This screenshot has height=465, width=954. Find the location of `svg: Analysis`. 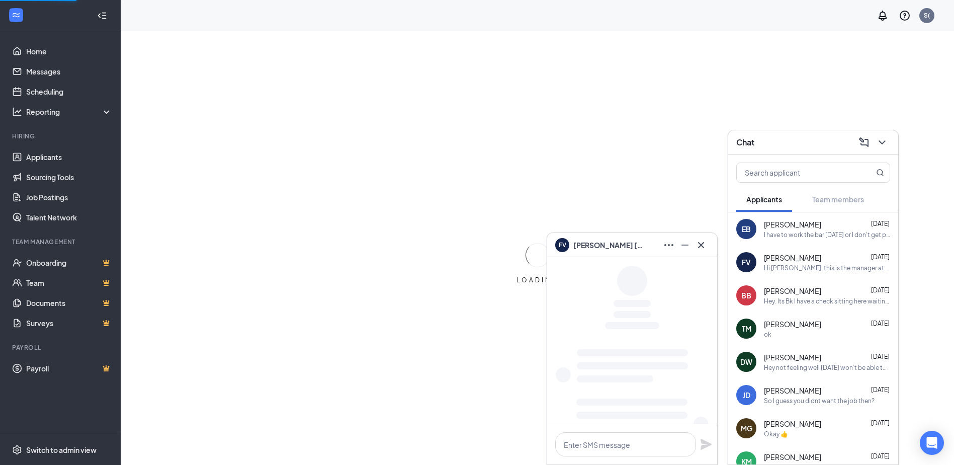

svg: Analysis is located at coordinates (17, 112).